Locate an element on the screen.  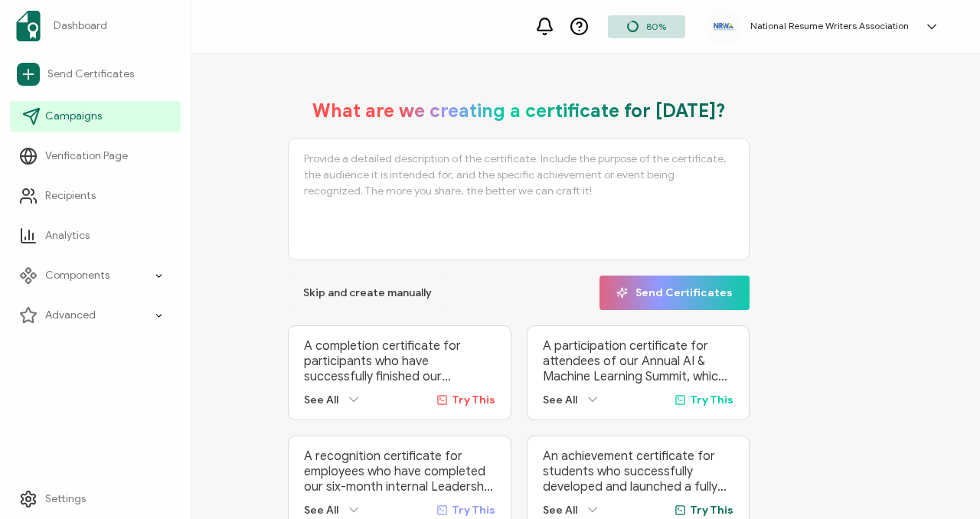
p: A participation certificate for attendees of our Annual AI & Machine Learning Summit, which broug... is located at coordinates (639, 361).